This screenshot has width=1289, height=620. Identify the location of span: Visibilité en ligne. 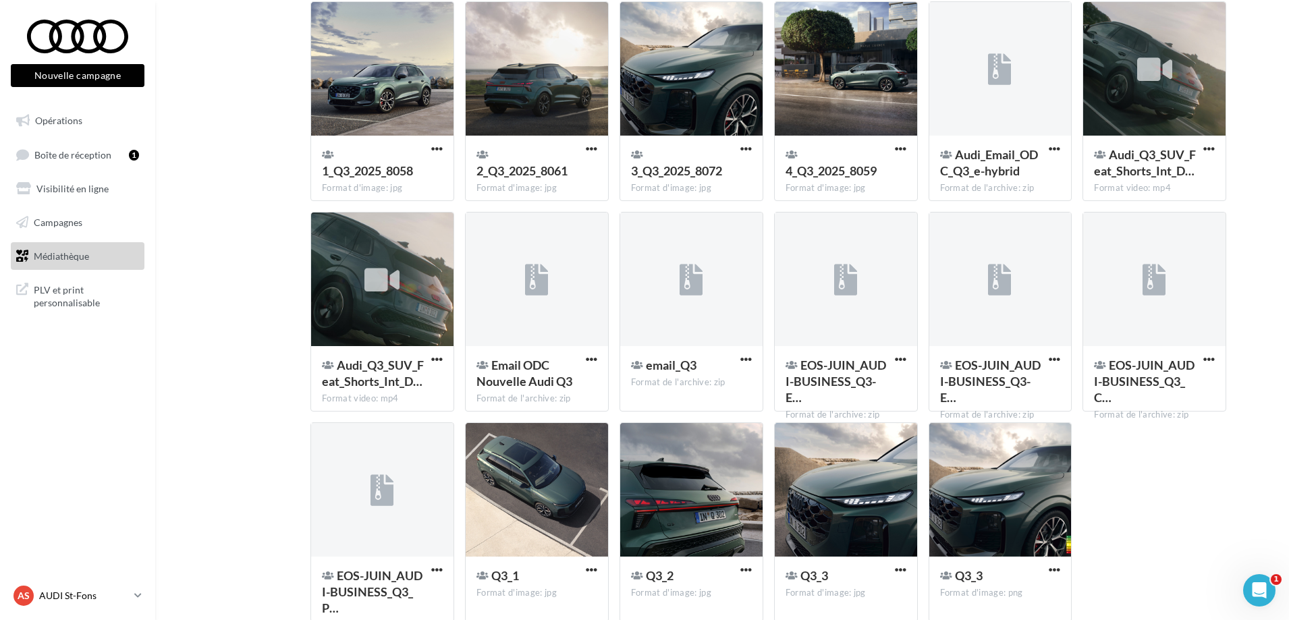
(72, 188).